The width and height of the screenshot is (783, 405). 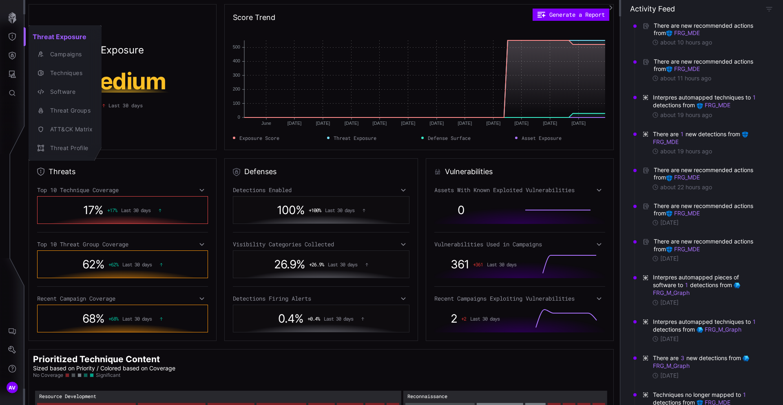 I want to click on a: Threat Groups, so click(x=65, y=111).